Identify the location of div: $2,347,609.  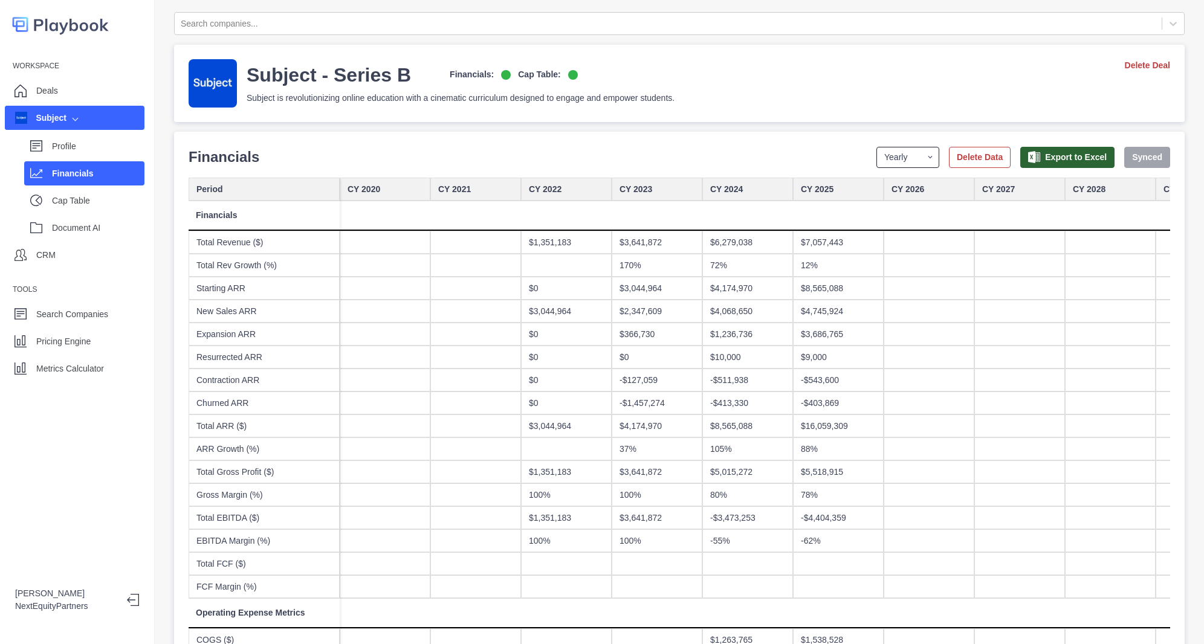
(657, 311).